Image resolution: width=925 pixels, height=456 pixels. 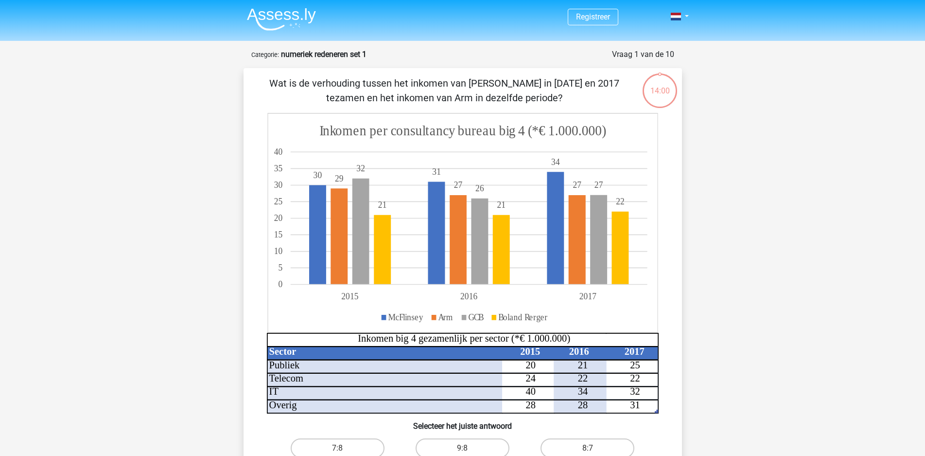 I want to click on a: Registreer, so click(x=593, y=17).